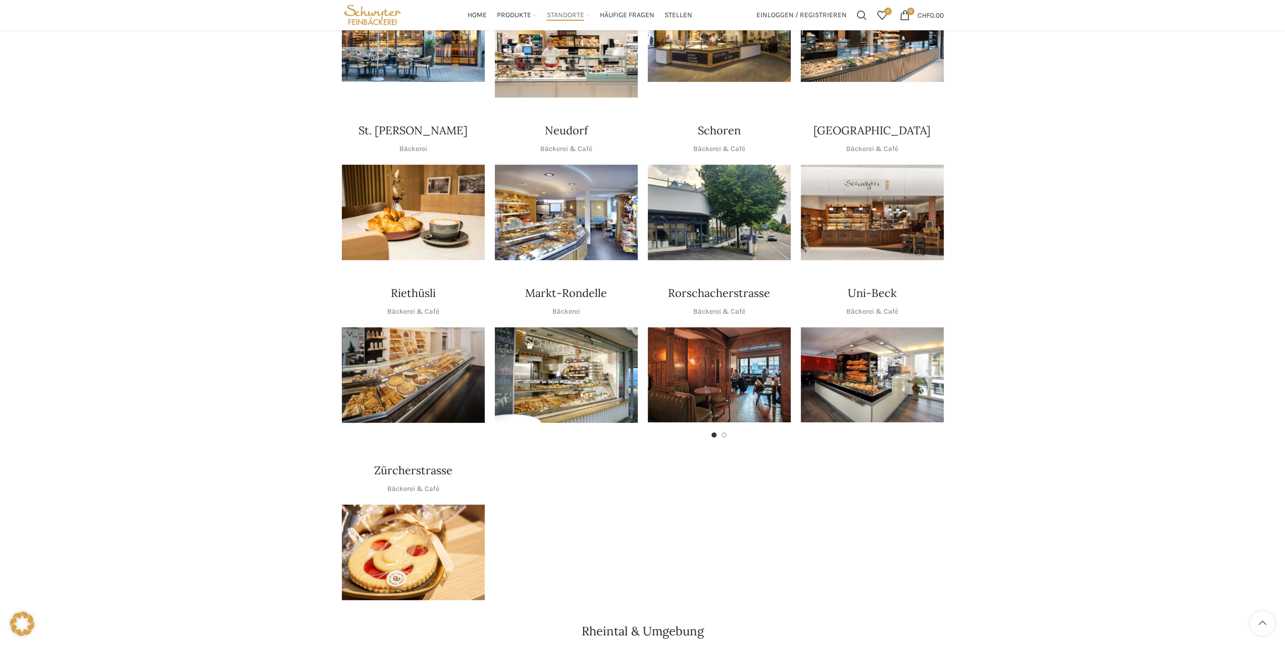 The image size is (1285, 646). What do you see at coordinates (724, 435) in the screenshot?
I see `li: Go to slide 2` at bounding box center [724, 435].